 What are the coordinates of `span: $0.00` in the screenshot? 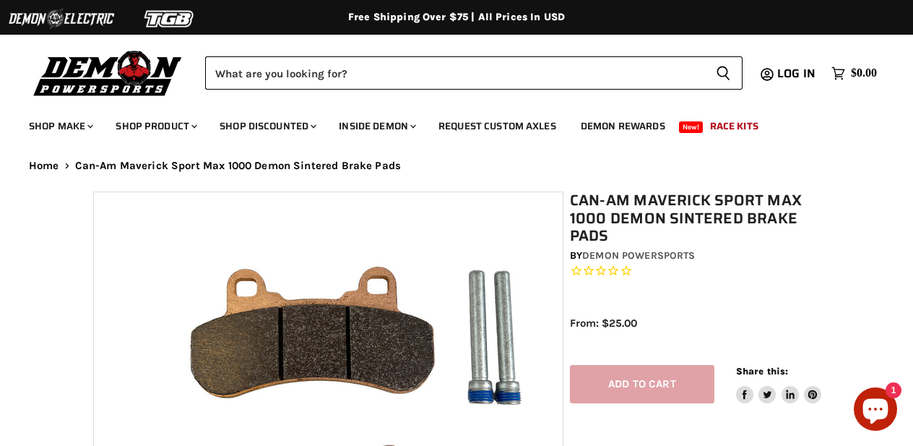 It's located at (864, 73).